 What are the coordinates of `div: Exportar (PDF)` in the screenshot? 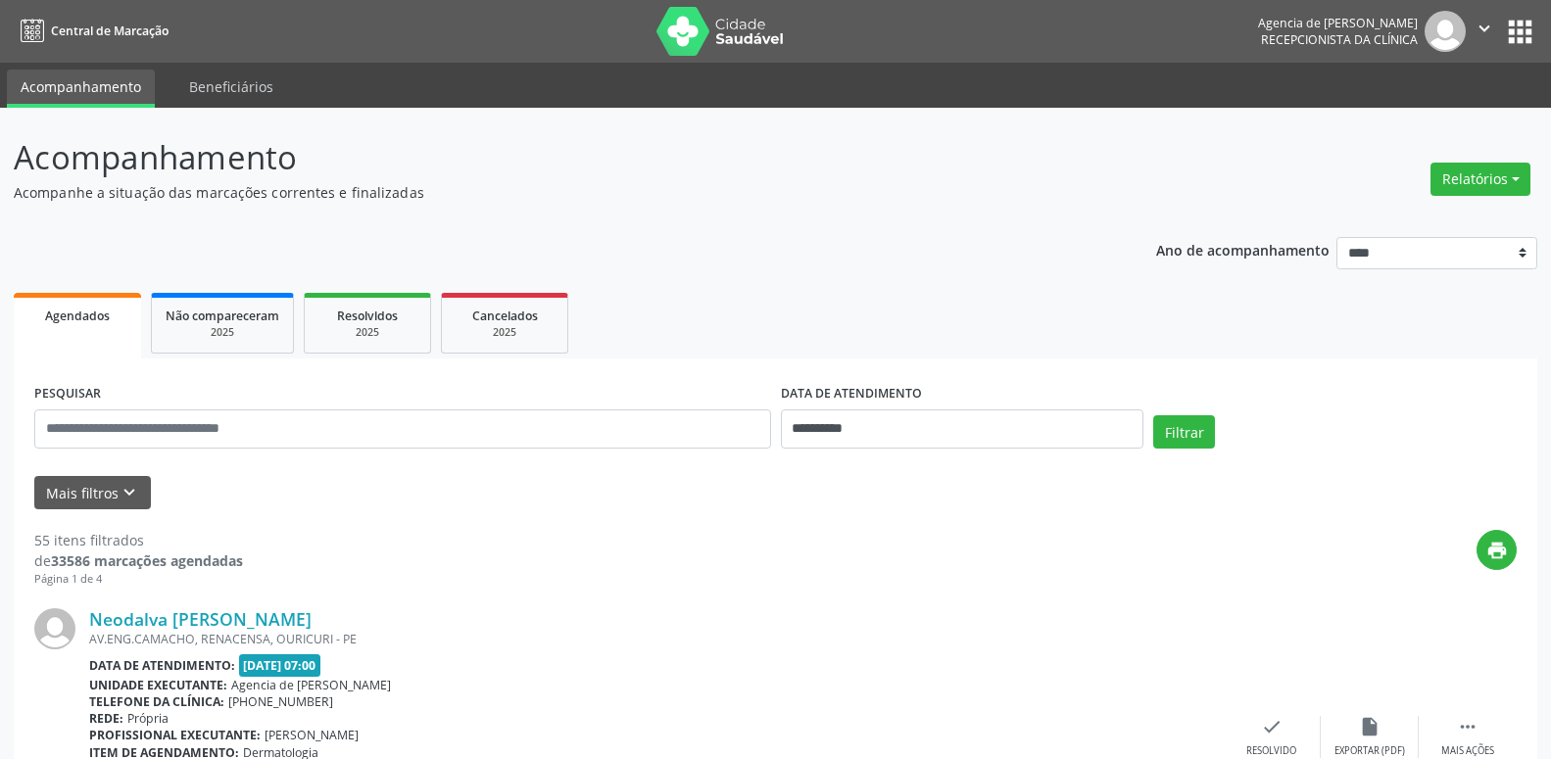 It's located at (1369, 751).